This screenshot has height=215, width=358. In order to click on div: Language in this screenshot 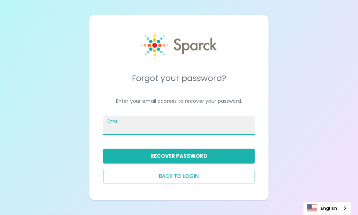, I will do `click(327, 208)`.